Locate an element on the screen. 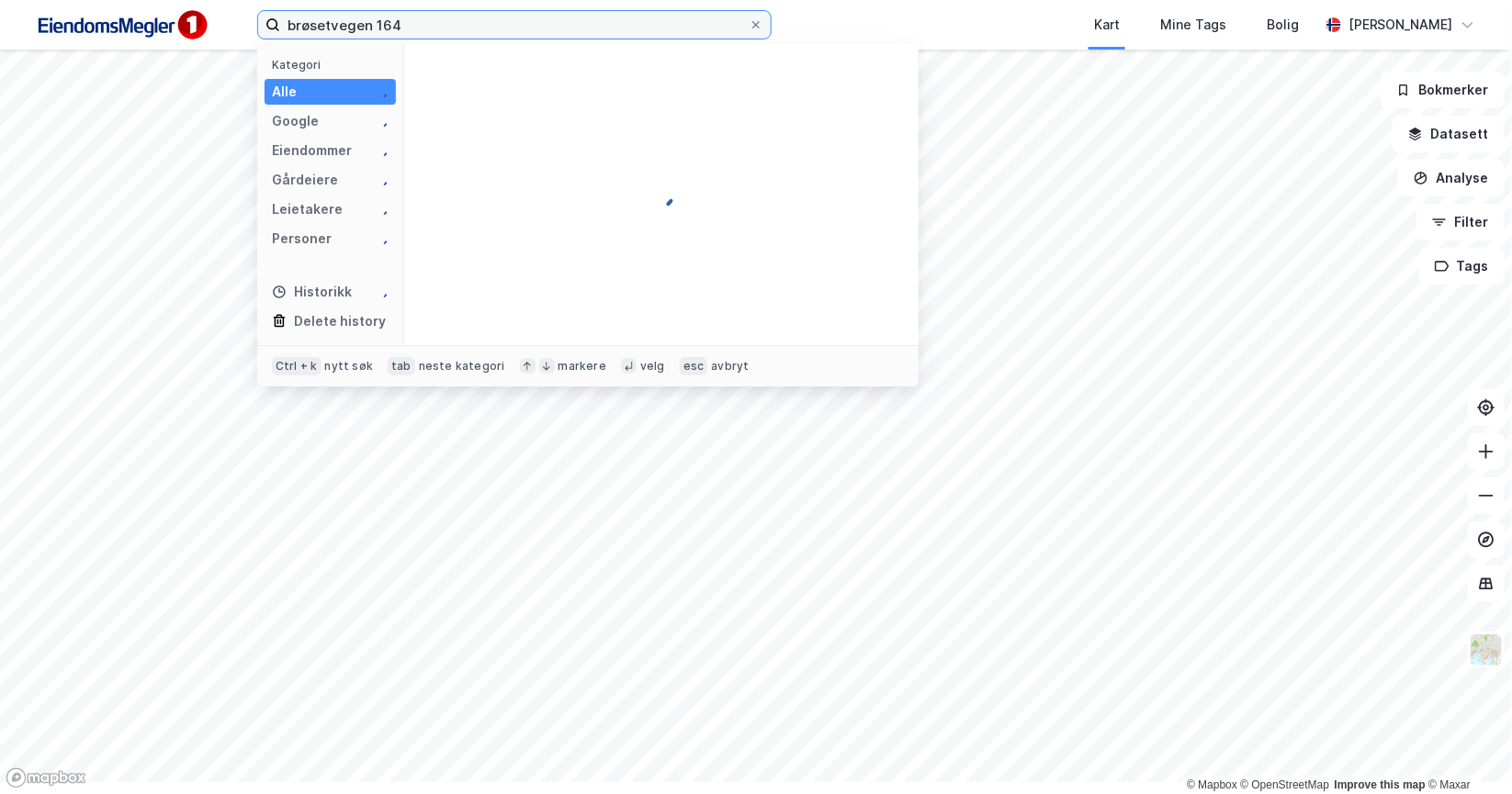 This screenshot has height=794, width=1512. div: Ctrl + k is located at coordinates (297, 366).